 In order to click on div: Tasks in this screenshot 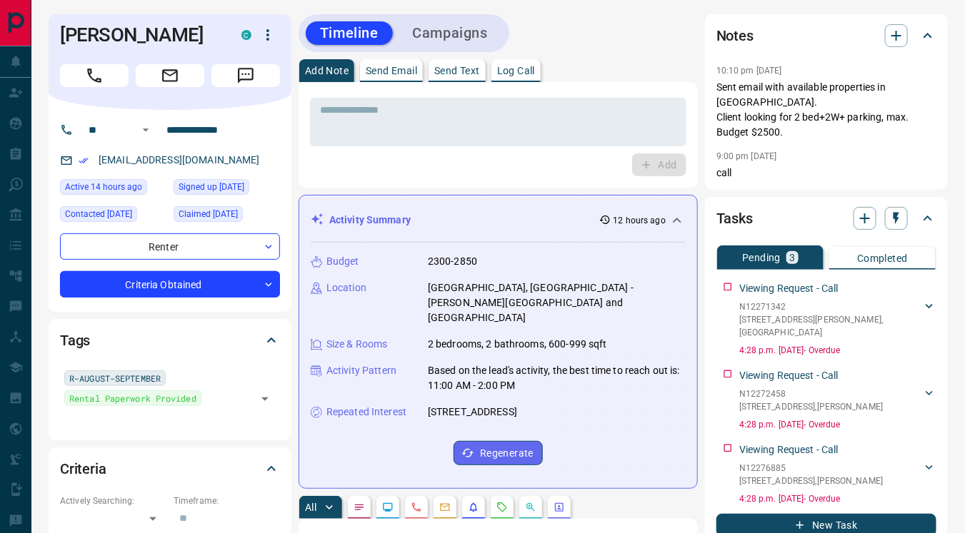, I will do `click(826, 218)`.